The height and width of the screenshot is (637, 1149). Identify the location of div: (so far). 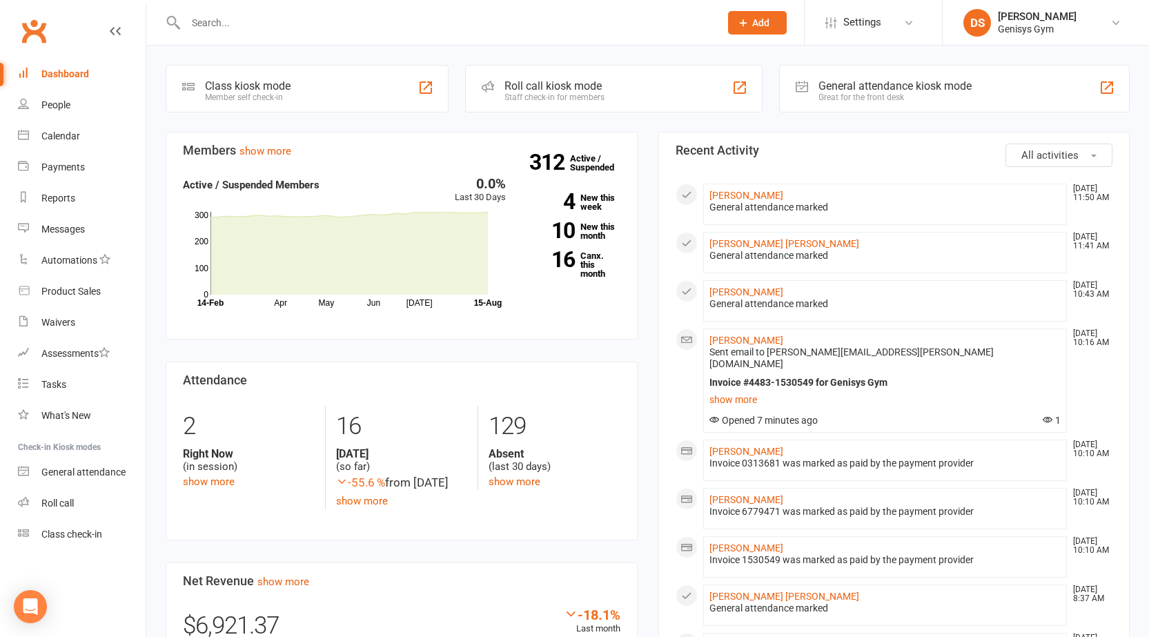
(402, 460).